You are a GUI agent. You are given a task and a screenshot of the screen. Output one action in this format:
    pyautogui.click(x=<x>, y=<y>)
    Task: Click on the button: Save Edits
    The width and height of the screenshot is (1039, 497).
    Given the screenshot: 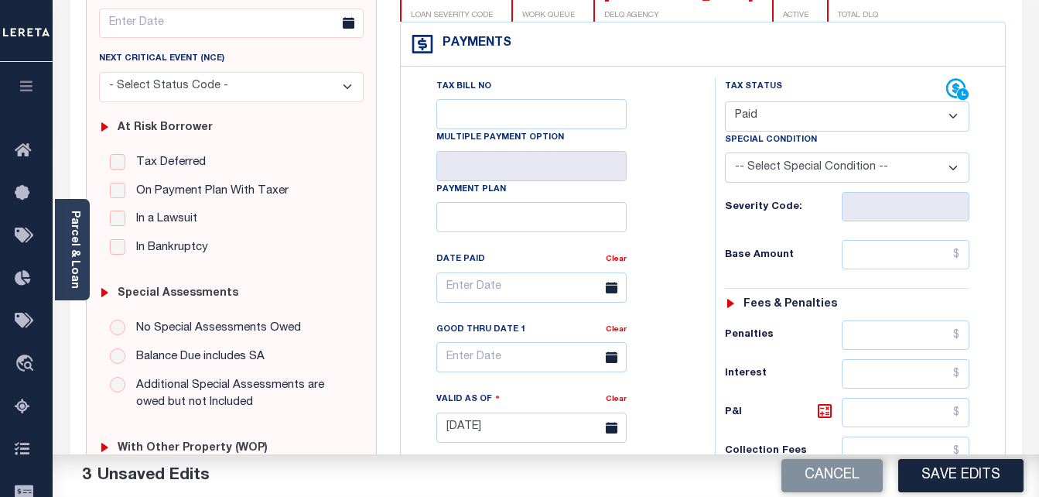 What is the action you would take?
    pyautogui.click(x=961, y=475)
    